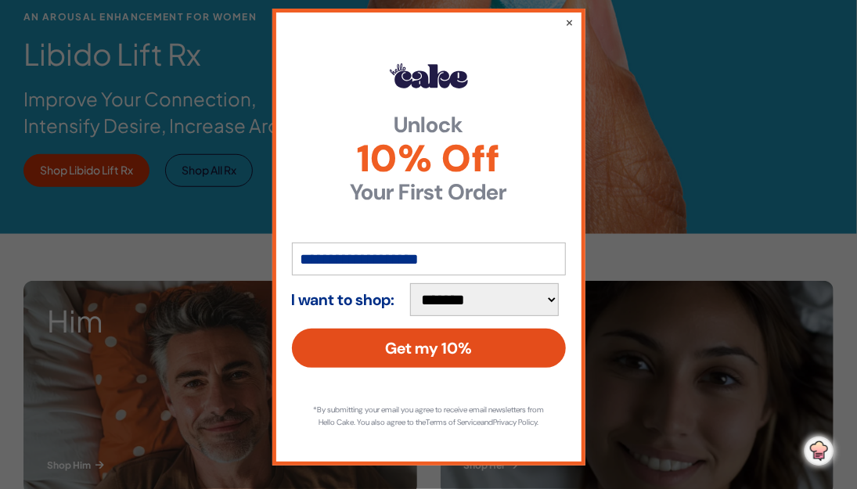 The image size is (857, 489). Describe the element at coordinates (429, 193) in the screenshot. I see `strong: Your First Order` at that location.